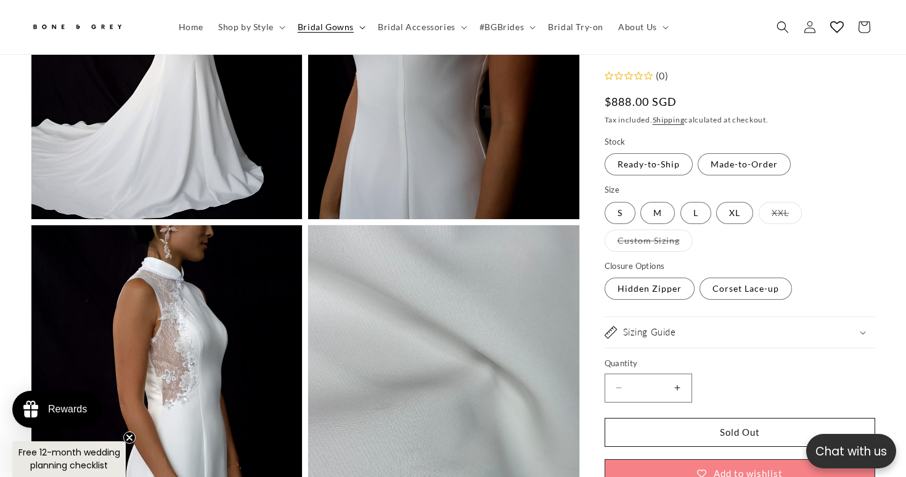  What do you see at coordinates (657, 213) in the screenshot?
I see `label: M` at bounding box center [657, 213].